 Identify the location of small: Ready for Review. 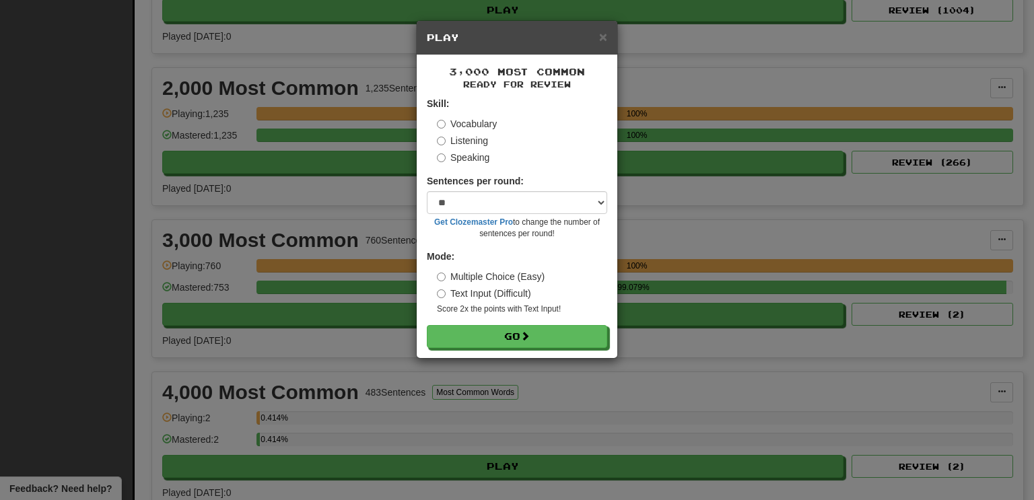
(517, 84).